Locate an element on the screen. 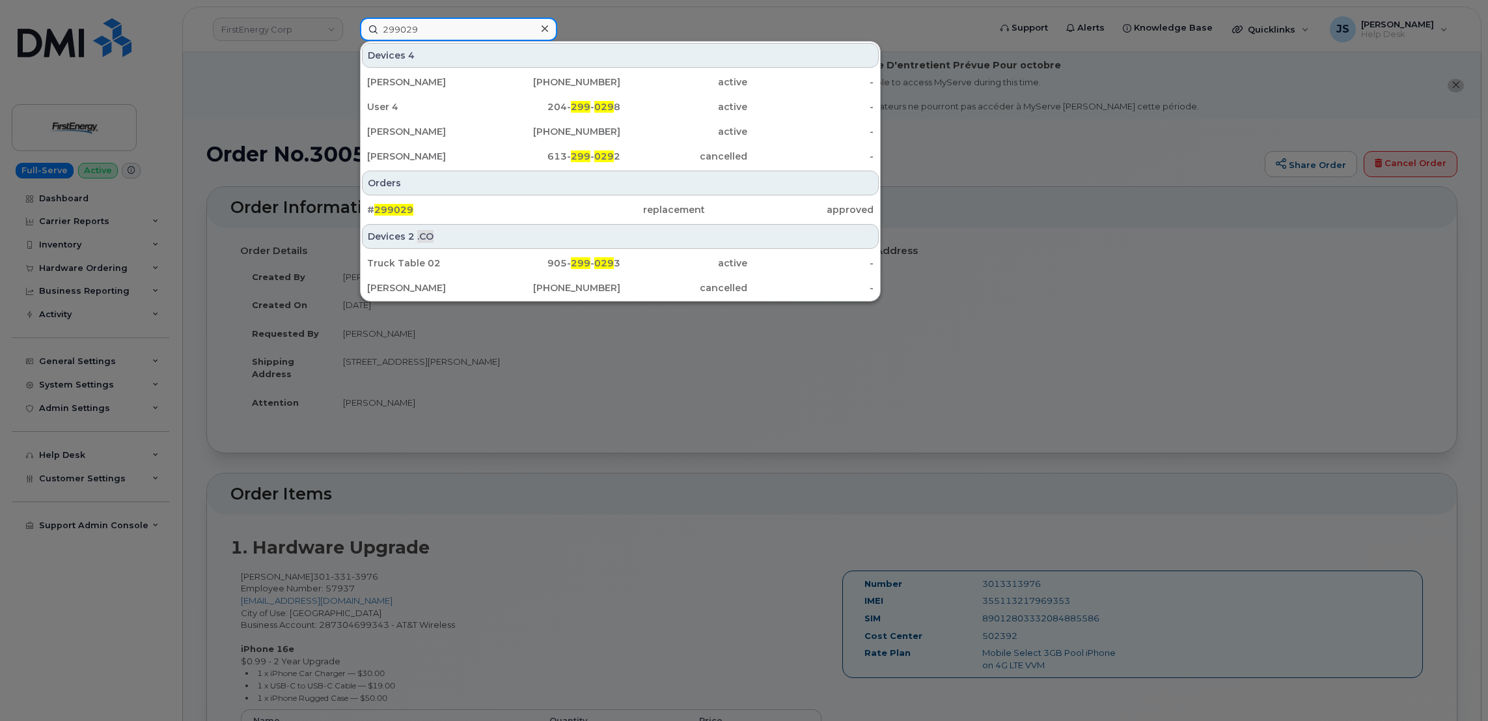  span: 4 is located at coordinates (411, 55).